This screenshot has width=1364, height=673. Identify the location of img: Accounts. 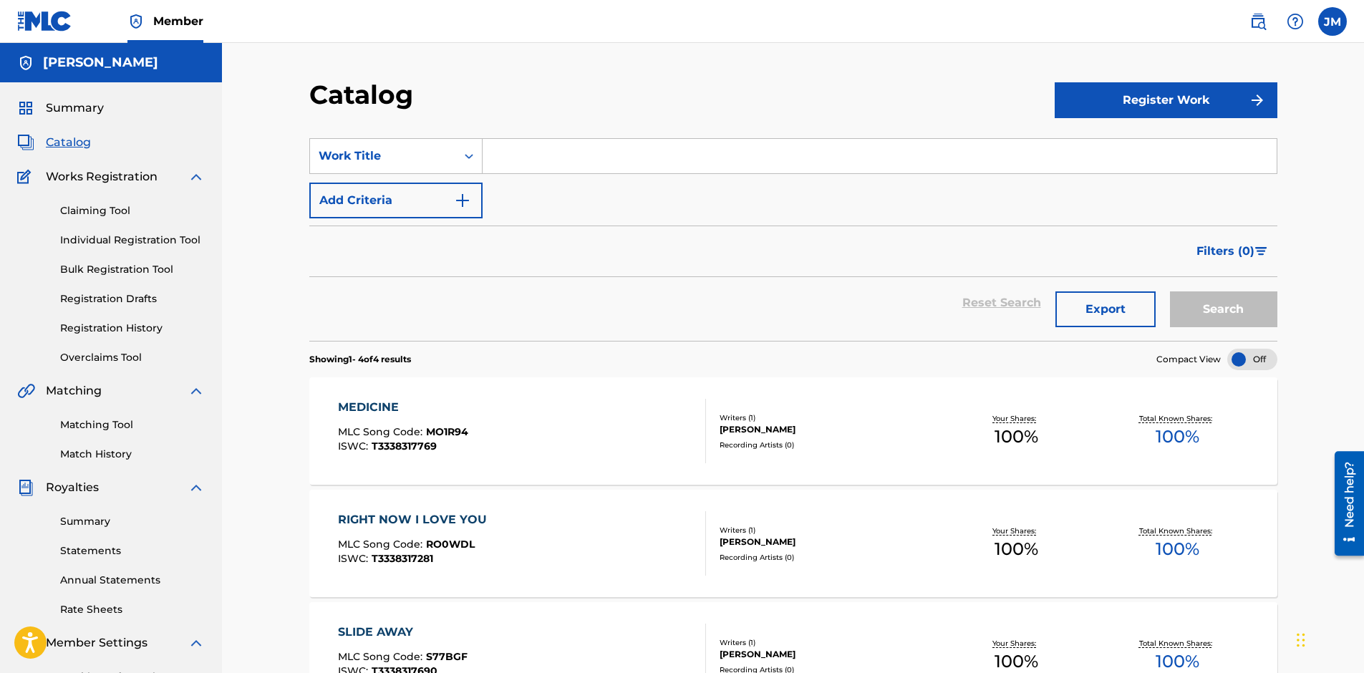
(26, 63).